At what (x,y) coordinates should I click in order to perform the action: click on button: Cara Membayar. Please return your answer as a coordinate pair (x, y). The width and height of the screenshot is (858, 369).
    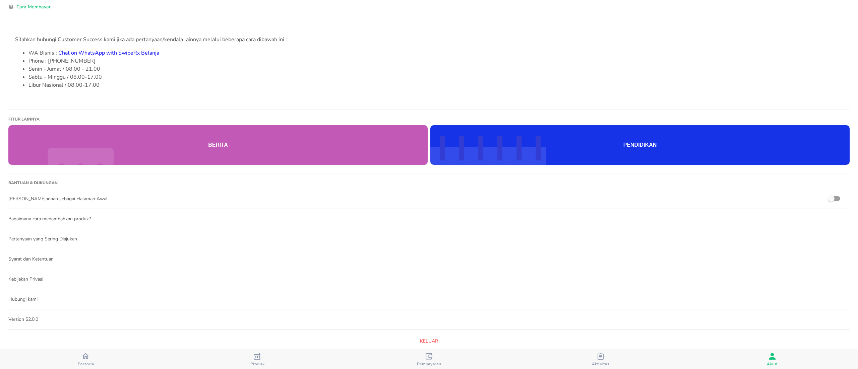
    Looking at the image, I should click on (34, 8).